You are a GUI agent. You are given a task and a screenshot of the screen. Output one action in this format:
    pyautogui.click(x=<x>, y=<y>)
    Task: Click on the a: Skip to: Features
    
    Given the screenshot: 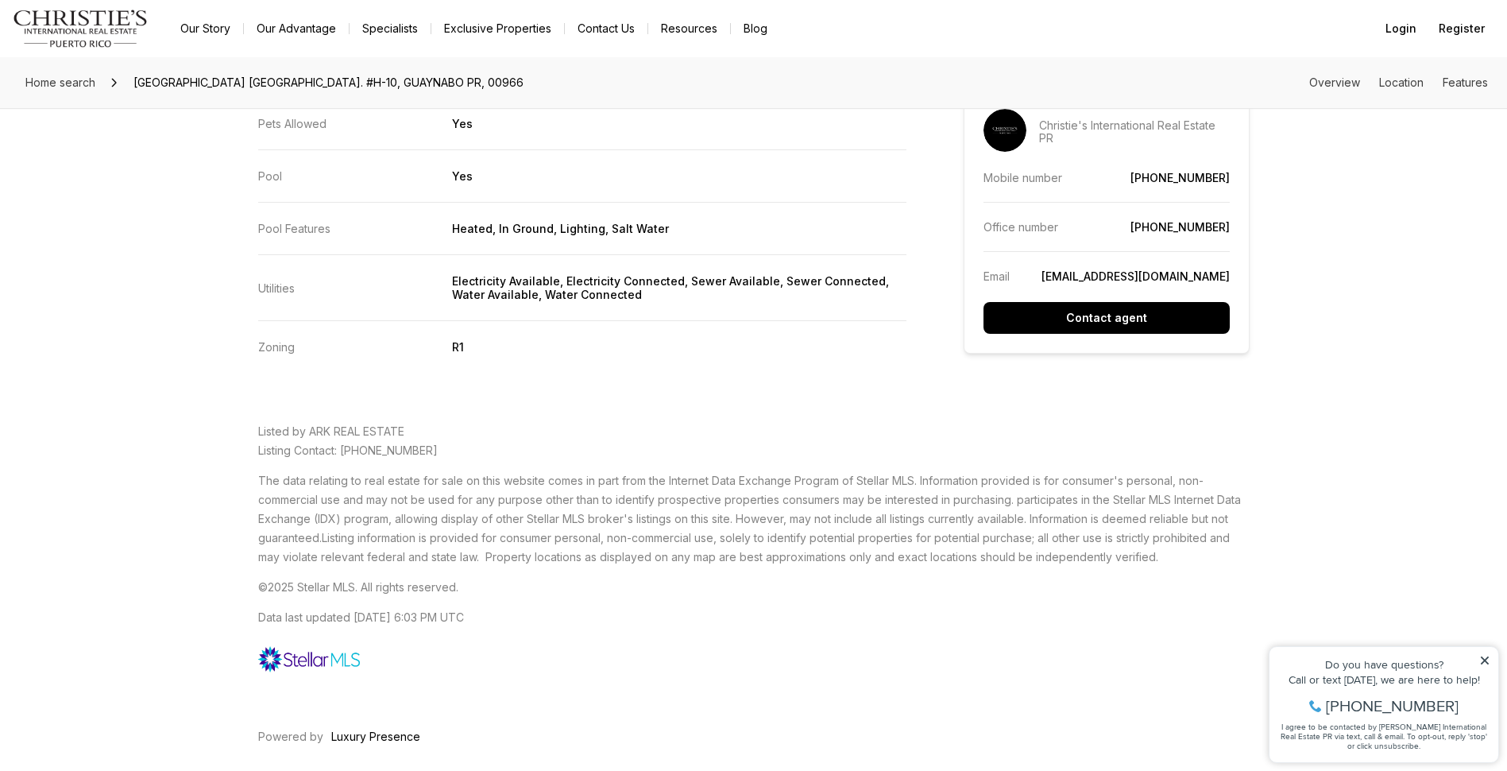 What is the action you would take?
    pyautogui.click(x=1465, y=82)
    